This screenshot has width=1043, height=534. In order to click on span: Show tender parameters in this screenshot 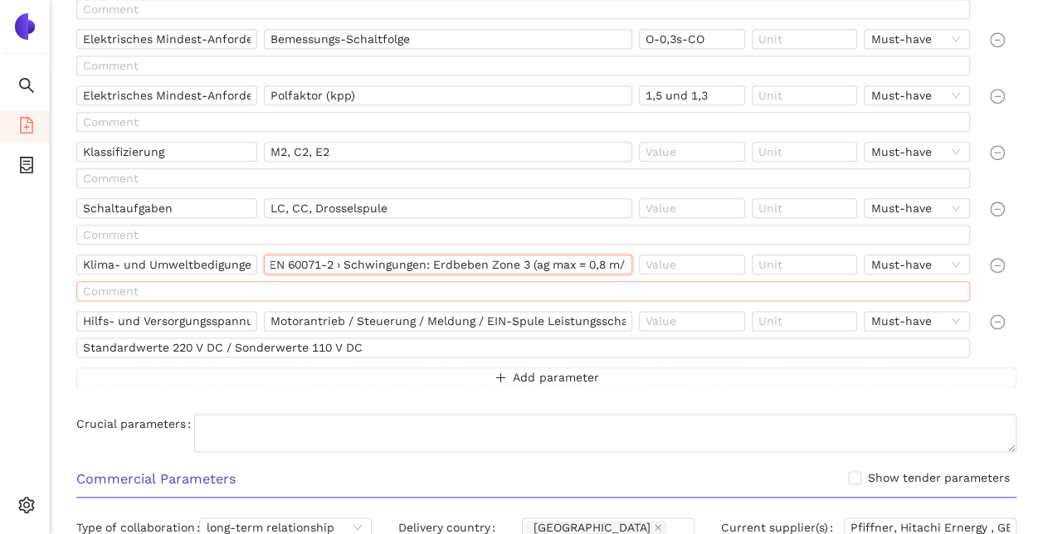, I will do `click(938, 478)`.